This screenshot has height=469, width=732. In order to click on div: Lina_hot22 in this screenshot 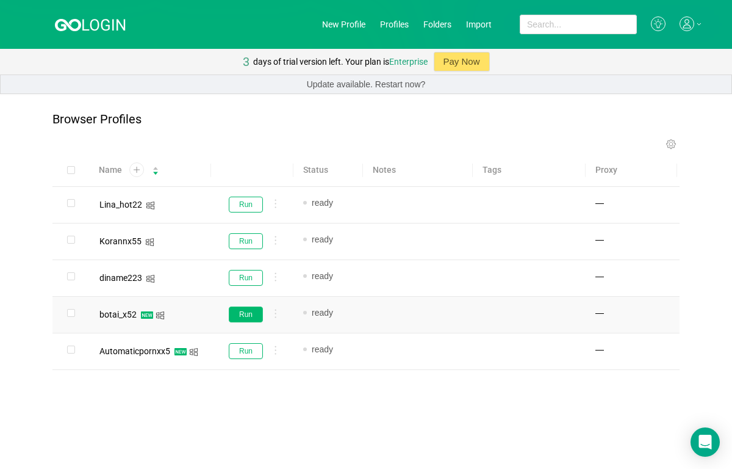, I will do `click(121, 204)`.